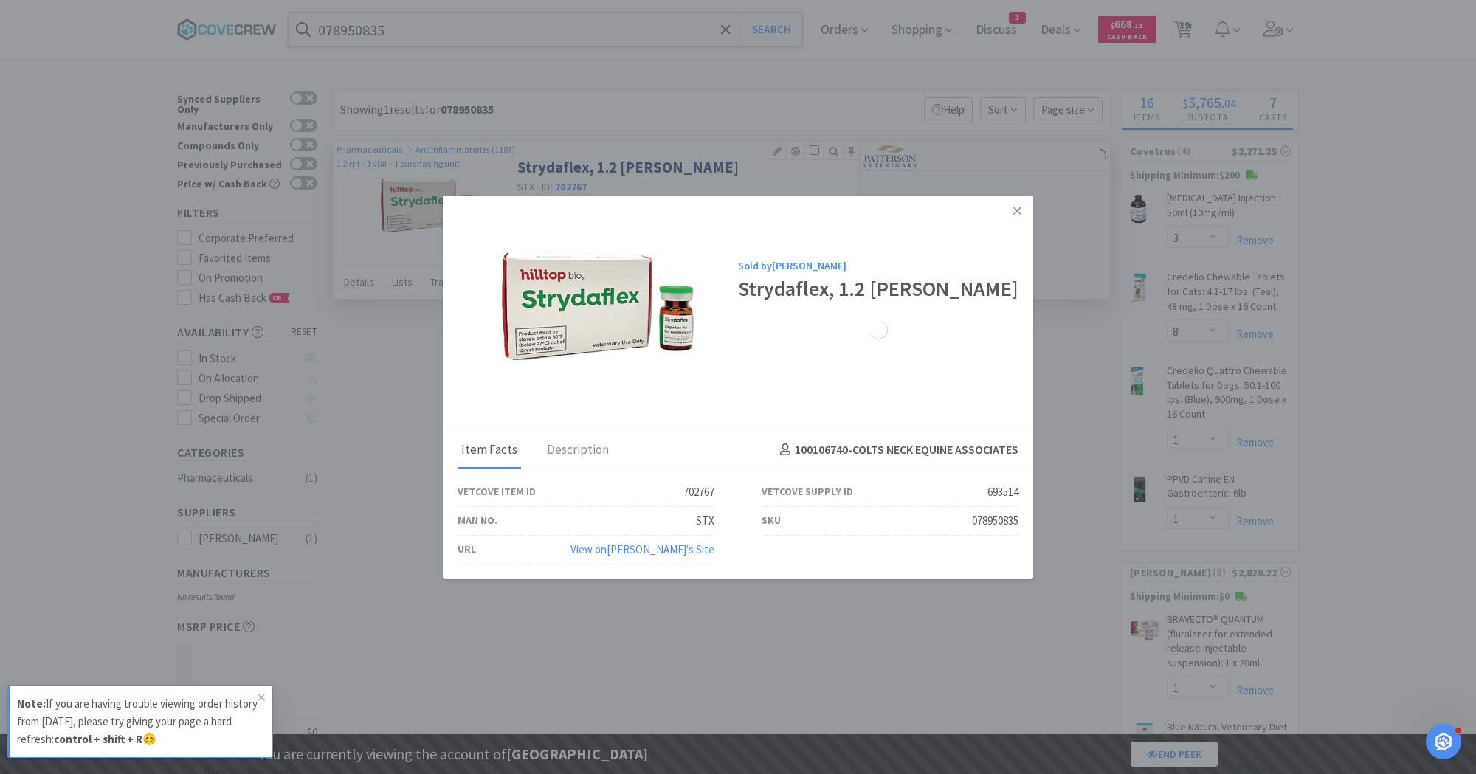 This screenshot has width=1476, height=774. What do you see at coordinates (489, 450) in the screenshot?
I see `div: Item Facts` at bounding box center [489, 450].